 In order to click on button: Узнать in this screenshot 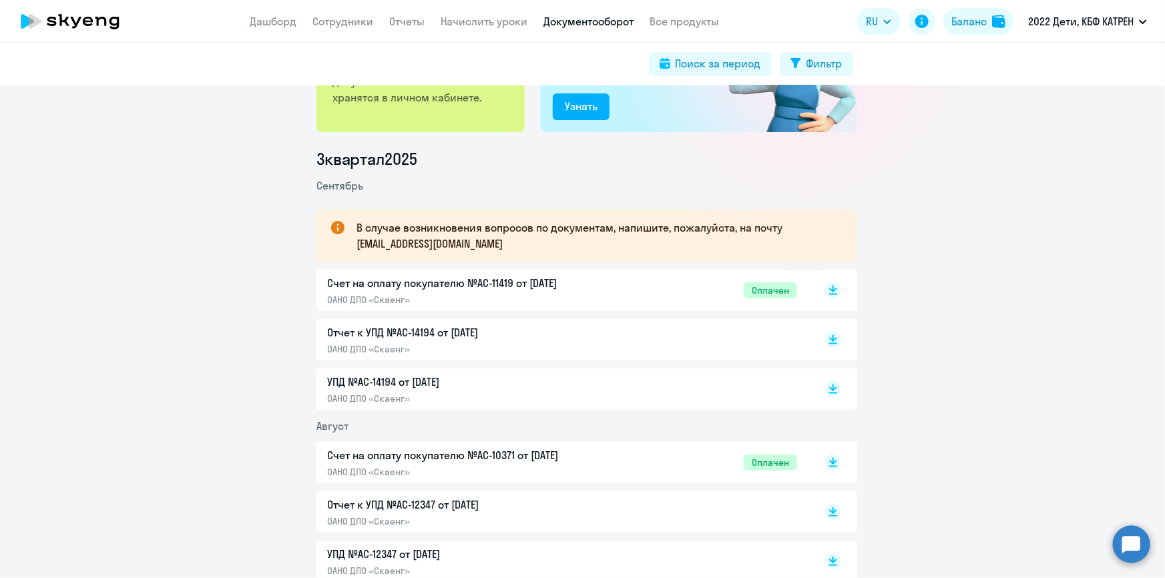, I will do `click(581, 107)`.